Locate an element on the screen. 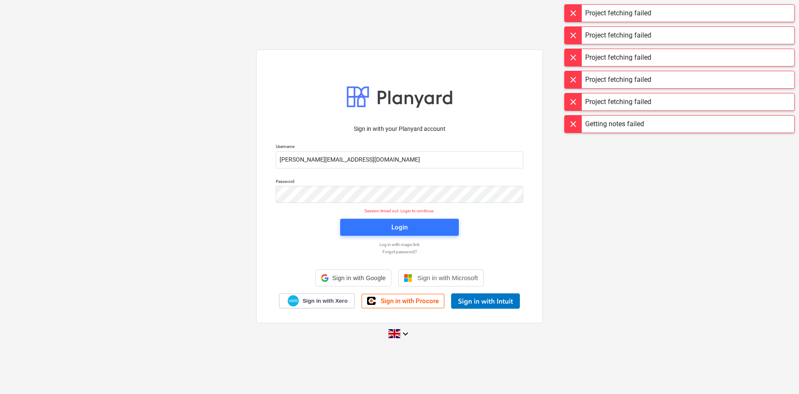 The width and height of the screenshot is (799, 394). p: Username is located at coordinates (400, 147).